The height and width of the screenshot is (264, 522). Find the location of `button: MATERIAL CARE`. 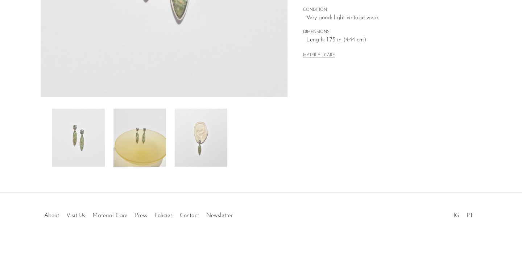

button: MATERIAL CARE is located at coordinates (319, 55).